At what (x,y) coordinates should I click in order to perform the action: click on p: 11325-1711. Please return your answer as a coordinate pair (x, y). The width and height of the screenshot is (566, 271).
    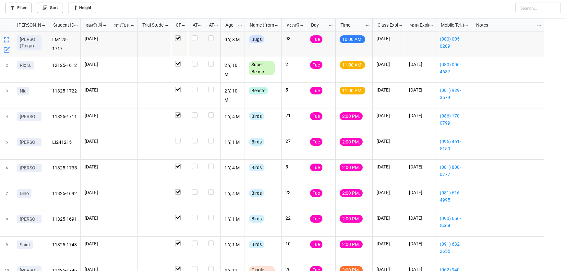
    Looking at the image, I should click on (64, 117).